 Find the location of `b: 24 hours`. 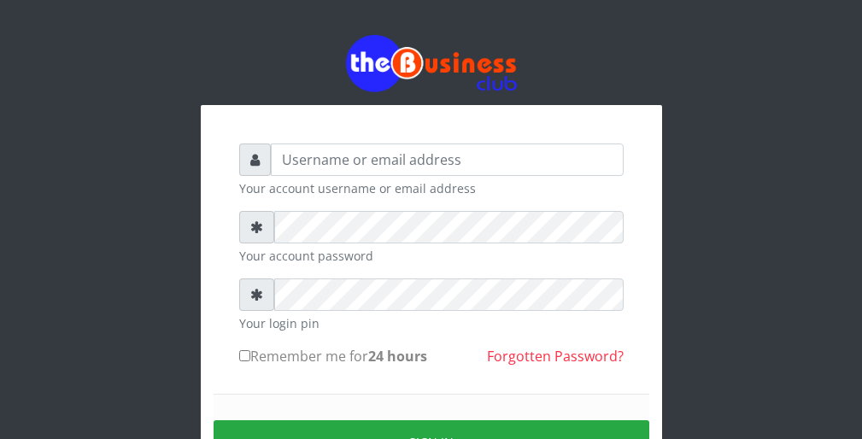

b: 24 hours is located at coordinates (397, 356).